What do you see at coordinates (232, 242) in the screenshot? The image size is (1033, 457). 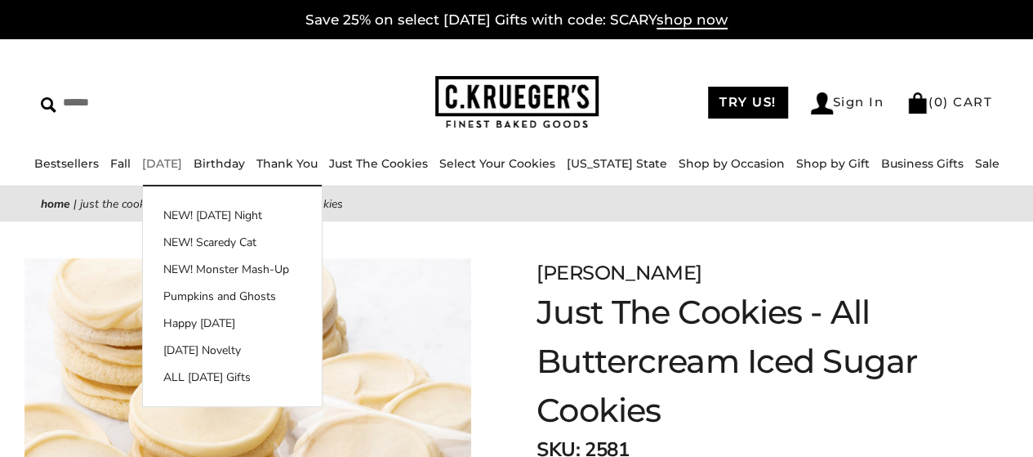 I see `a: NEW! Scaredy Cat` at bounding box center [232, 242].